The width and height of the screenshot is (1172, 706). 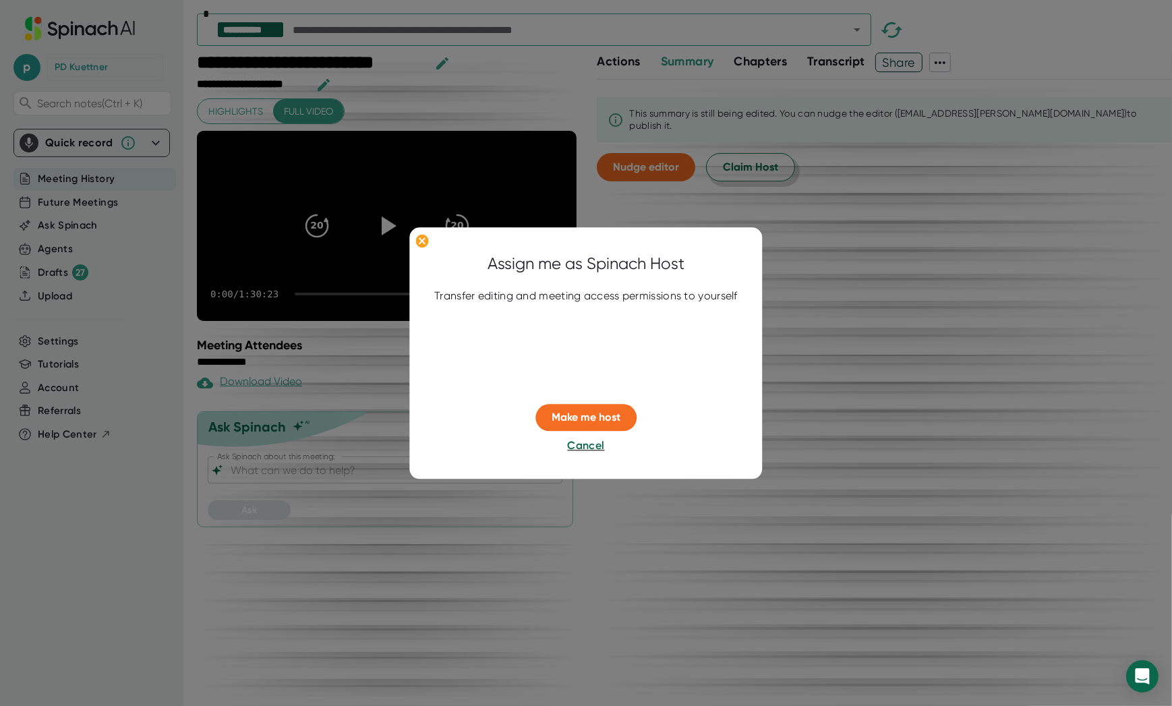 What do you see at coordinates (586, 297) in the screenshot?
I see `div: Transfer editing and meeting access permissions to yourself` at bounding box center [586, 297].